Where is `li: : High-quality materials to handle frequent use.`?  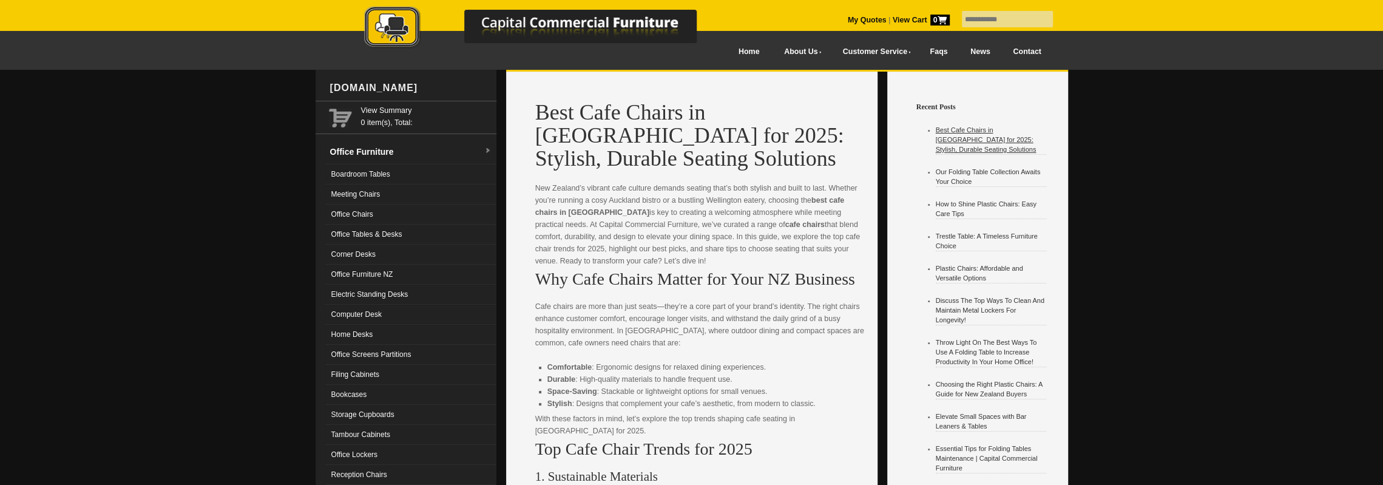
li: : High-quality materials to handle frequent use. is located at coordinates (702, 379).